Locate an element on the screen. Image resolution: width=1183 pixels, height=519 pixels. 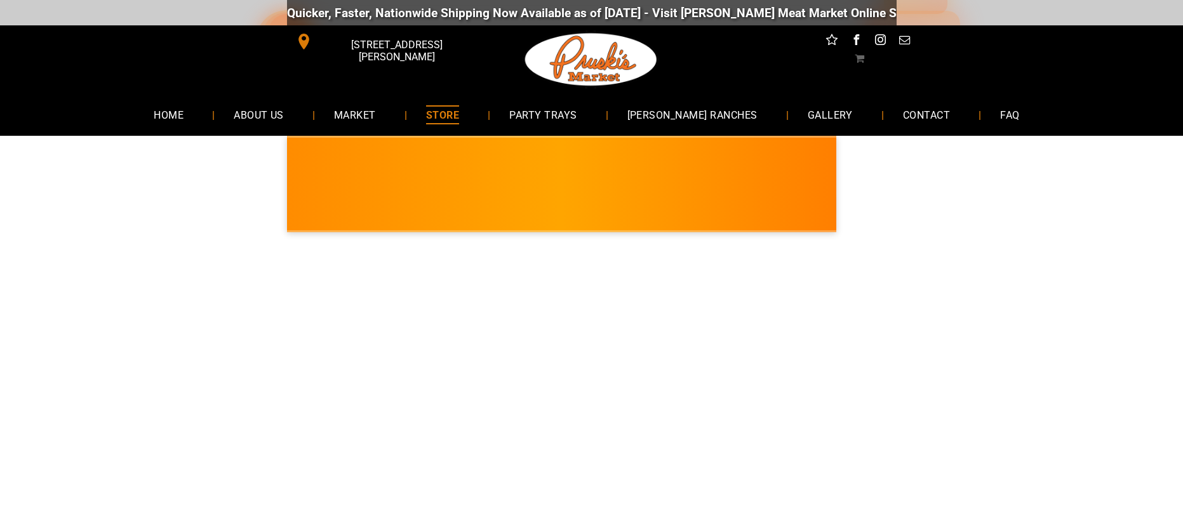
a: Social network is located at coordinates (832, 41).